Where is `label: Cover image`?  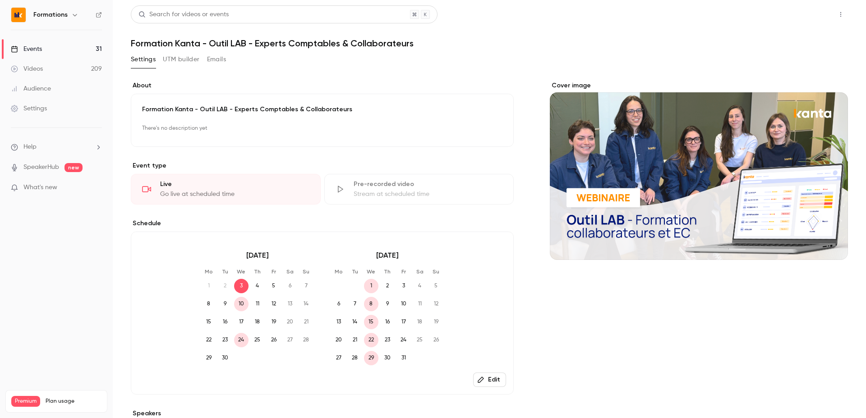 label: Cover image is located at coordinates (699, 86).